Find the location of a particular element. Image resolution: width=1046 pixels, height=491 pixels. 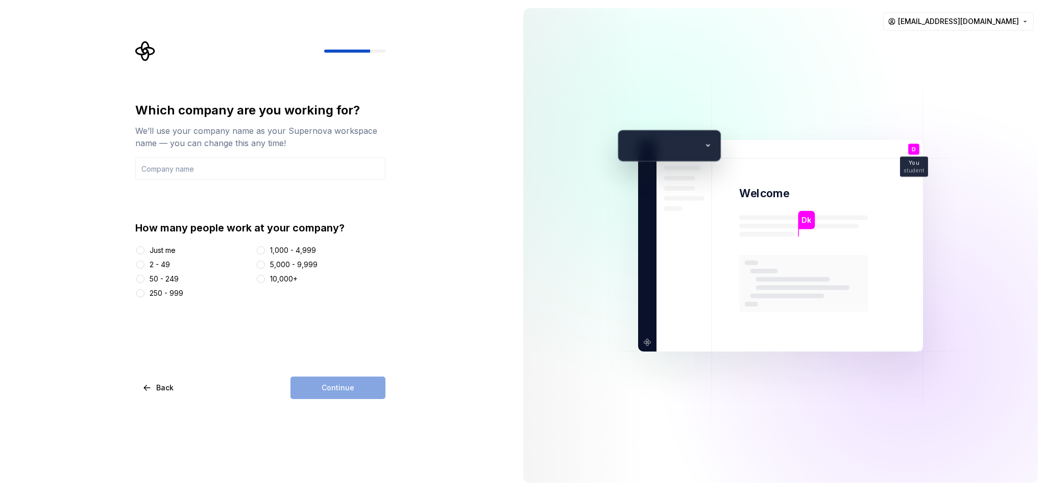

div: 5,000 - 9,999 is located at coordinates (294, 264).